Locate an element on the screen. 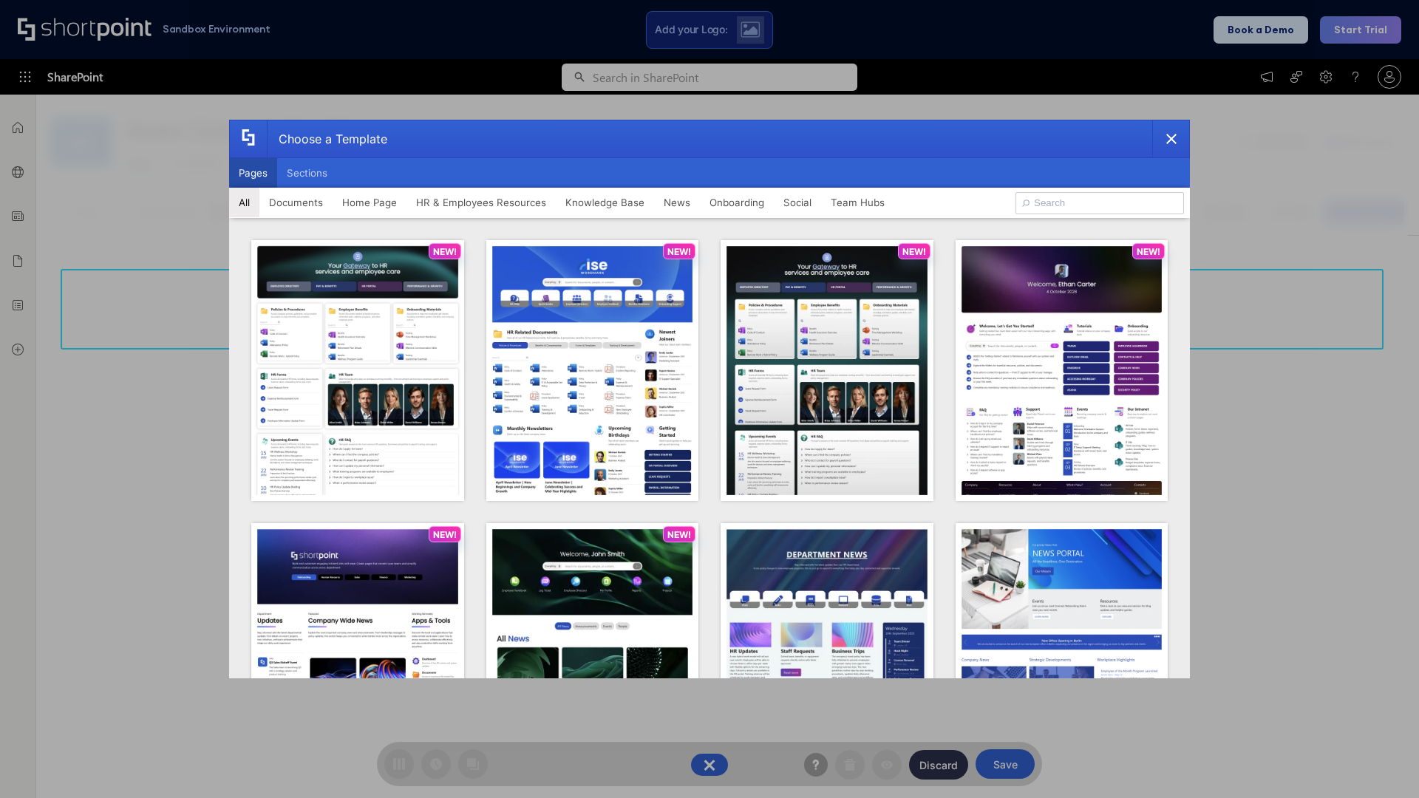 This screenshot has height=798, width=1419. div: Chat Widget is located at coordinates (1382, 763).